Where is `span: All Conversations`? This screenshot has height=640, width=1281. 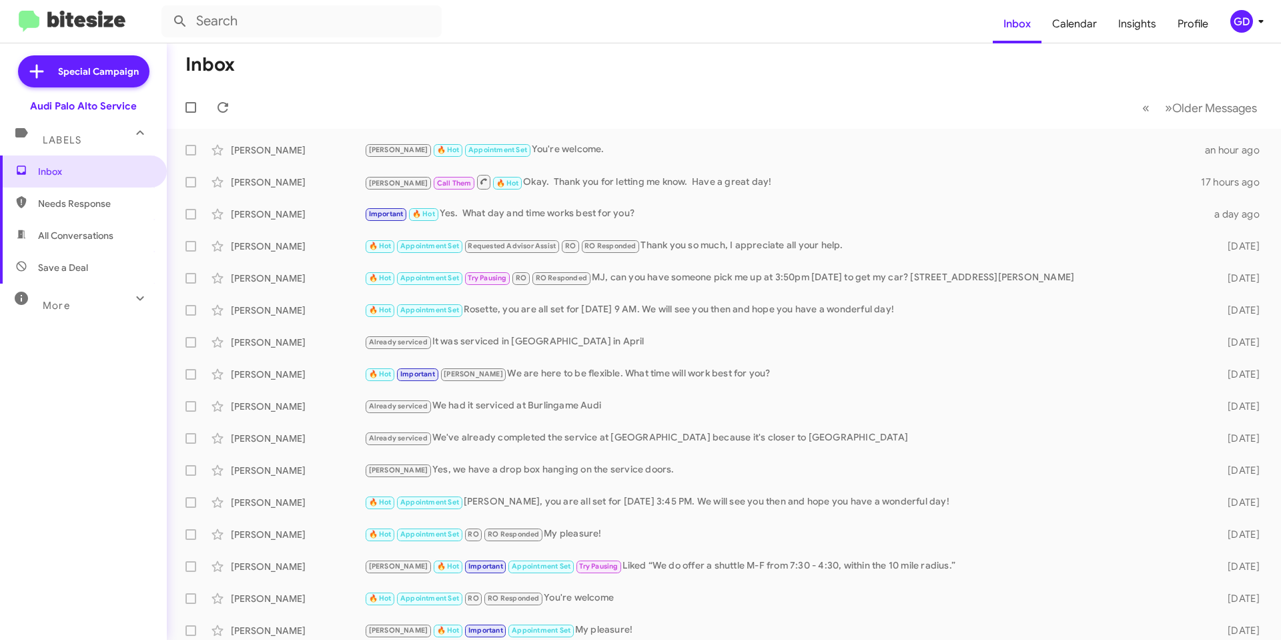 span: All Conversations is located at coordinates (75, 235).